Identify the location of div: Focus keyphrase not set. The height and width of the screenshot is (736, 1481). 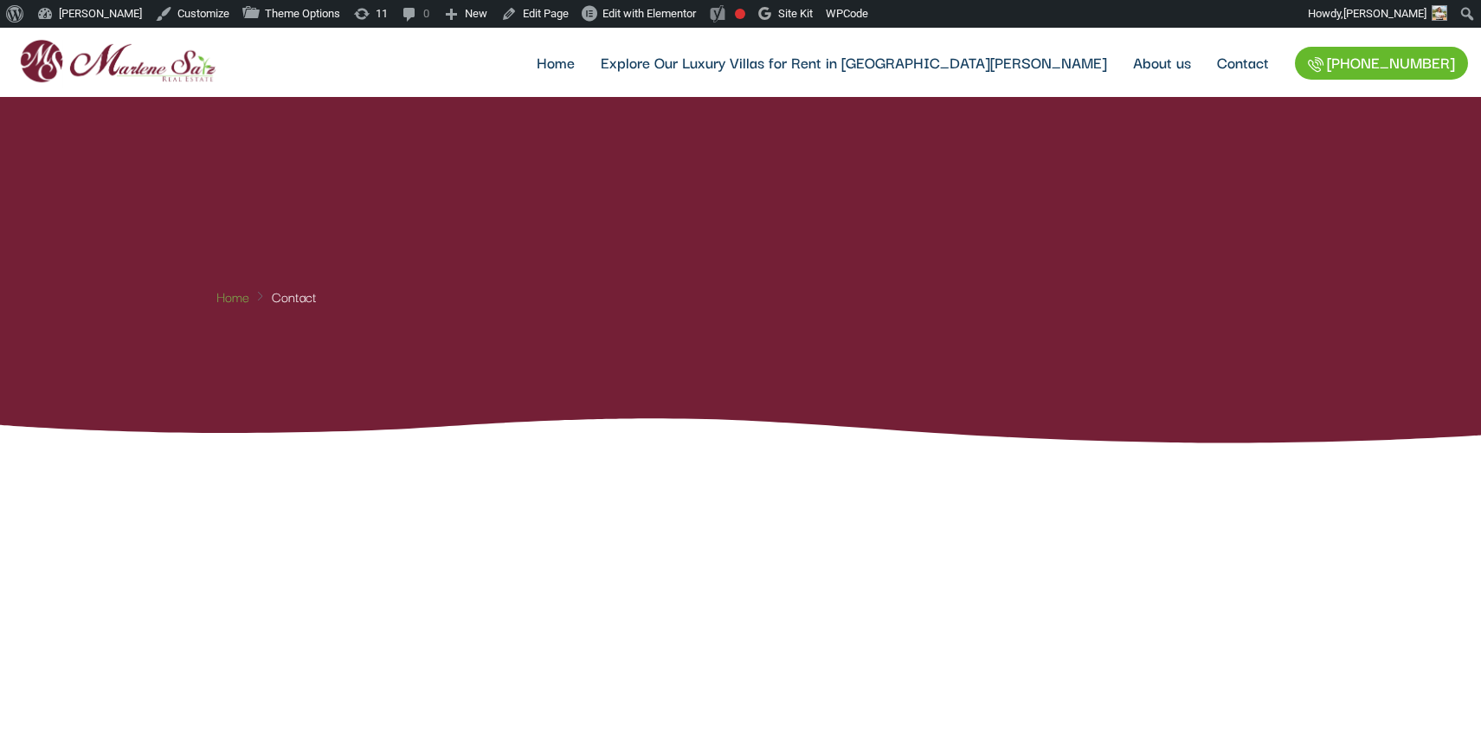
(740, 14).